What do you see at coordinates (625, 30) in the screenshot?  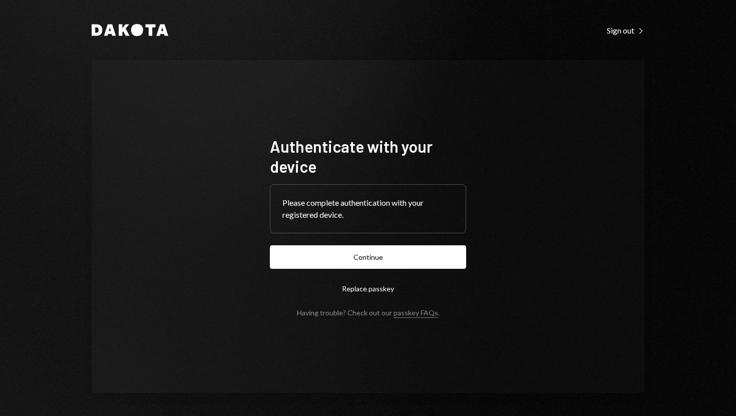 I see `a: Sign out` at bounding box center [625, 30].